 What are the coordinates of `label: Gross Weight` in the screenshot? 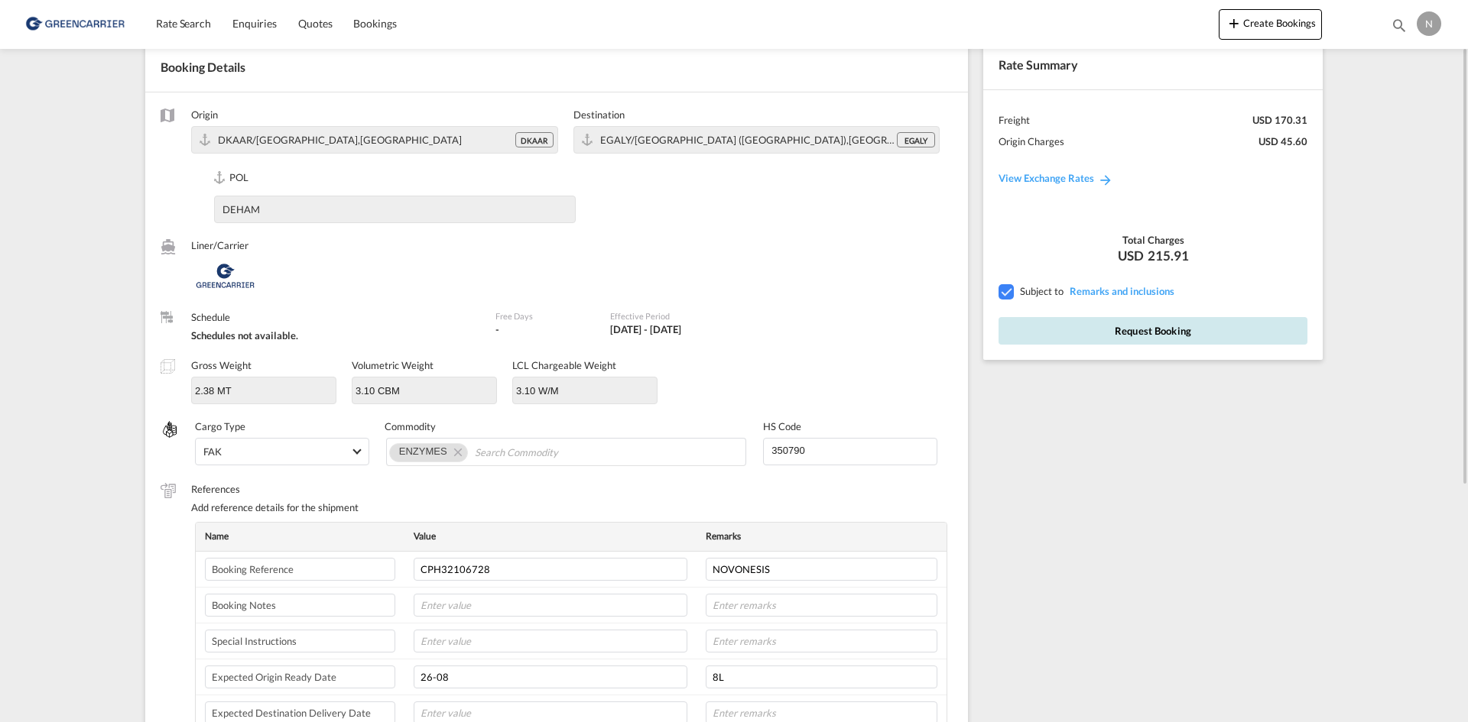 It's located at (221, 365).